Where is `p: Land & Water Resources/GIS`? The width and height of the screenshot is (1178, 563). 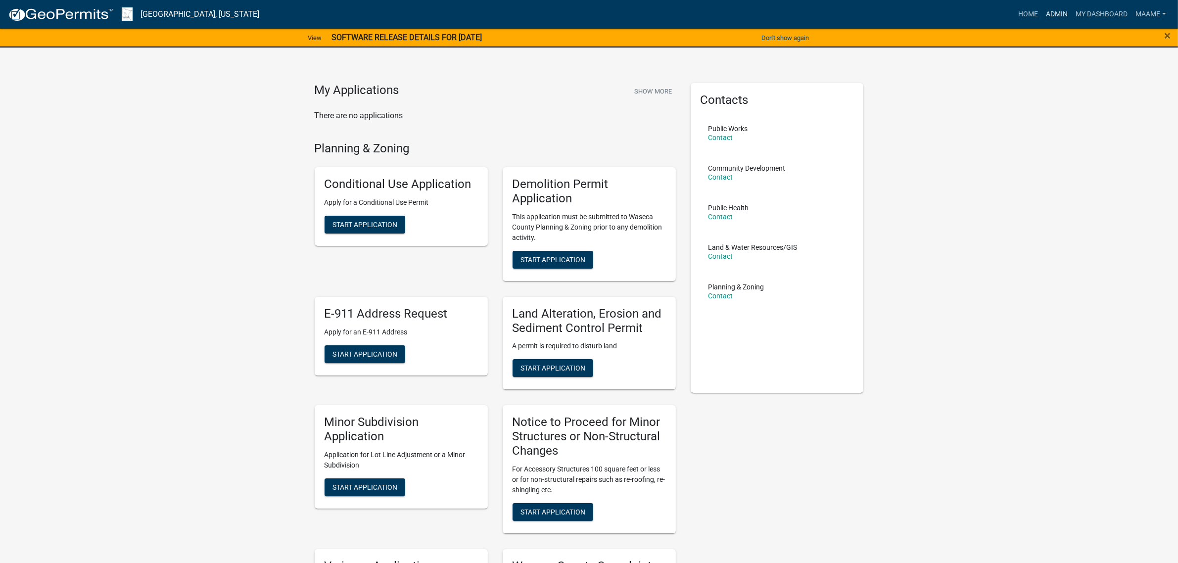
p: Land & Water Resources/GIS is located at coordinates (753, 247).